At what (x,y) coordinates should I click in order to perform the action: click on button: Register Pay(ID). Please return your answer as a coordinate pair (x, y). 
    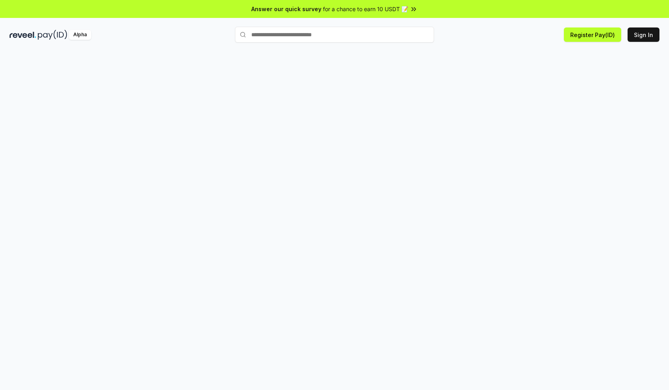
    Looking at the image, I should click on (592, 35).